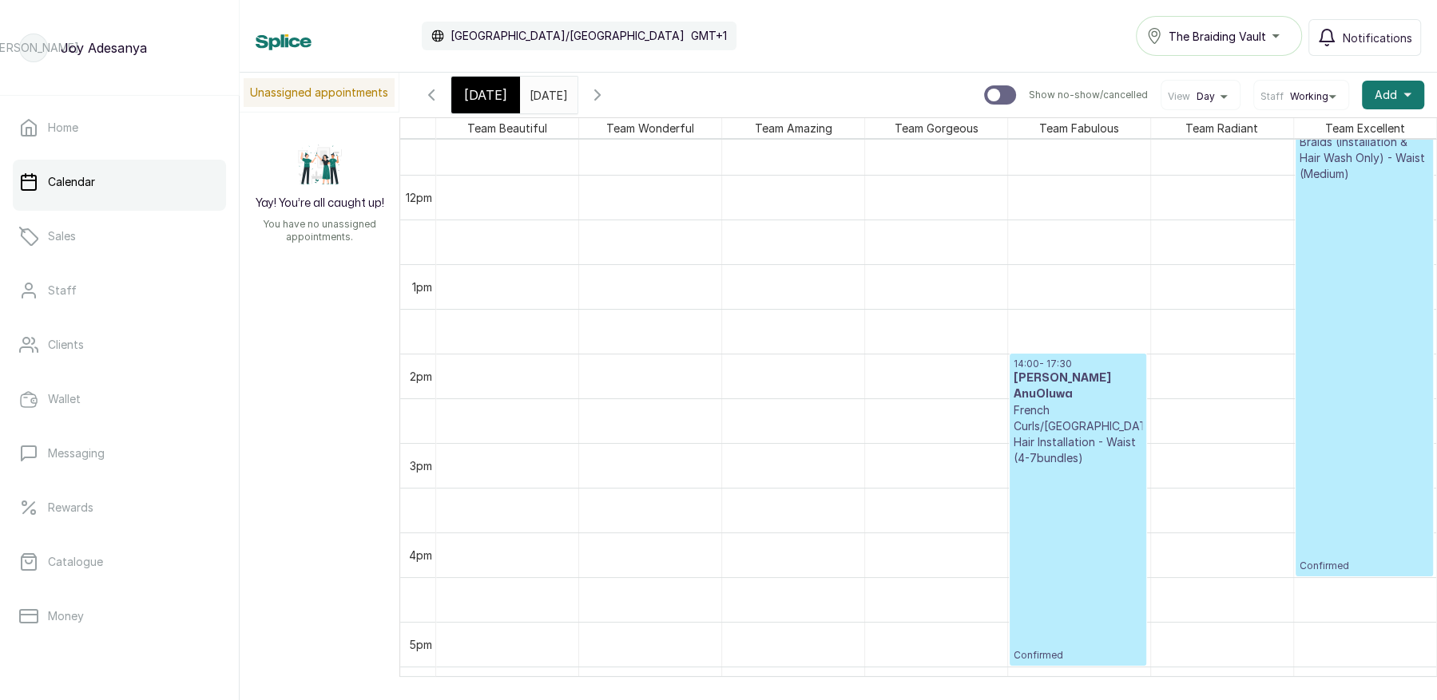  I want to click on p: Money, so click(65, 617).